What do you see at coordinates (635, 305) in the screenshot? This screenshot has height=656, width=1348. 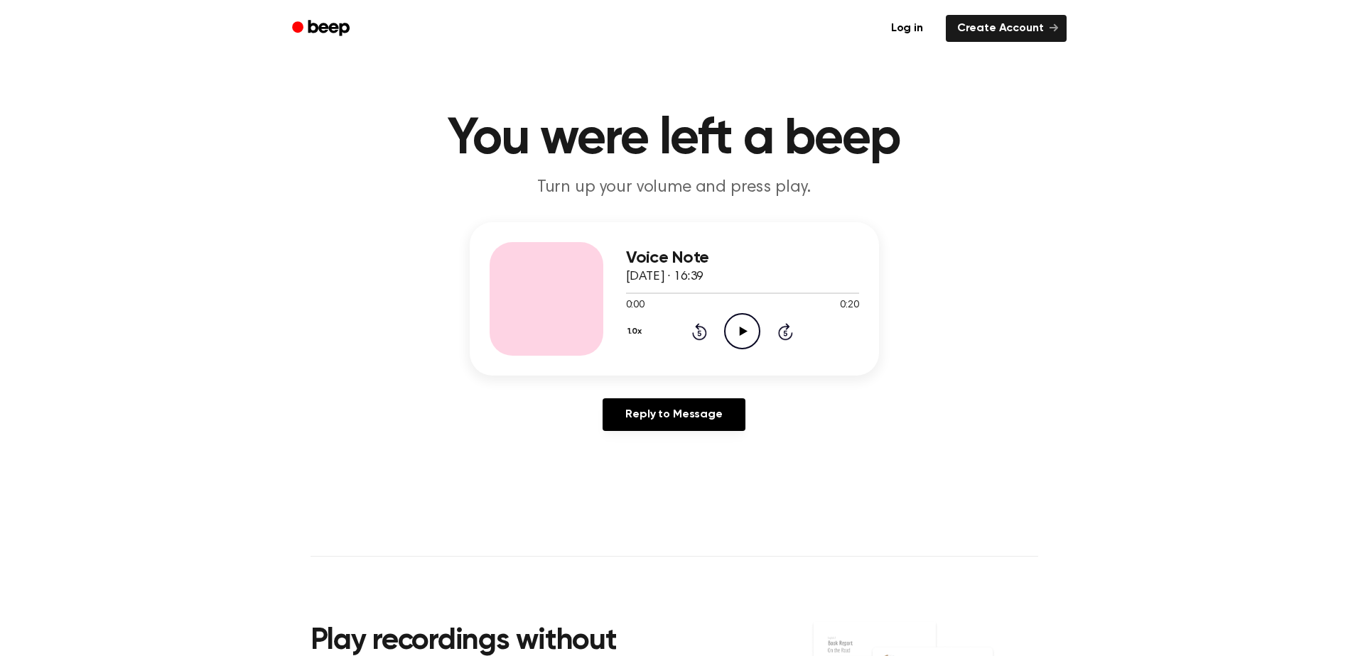 I see `span: 0:00` at bounding box center [635, 305].